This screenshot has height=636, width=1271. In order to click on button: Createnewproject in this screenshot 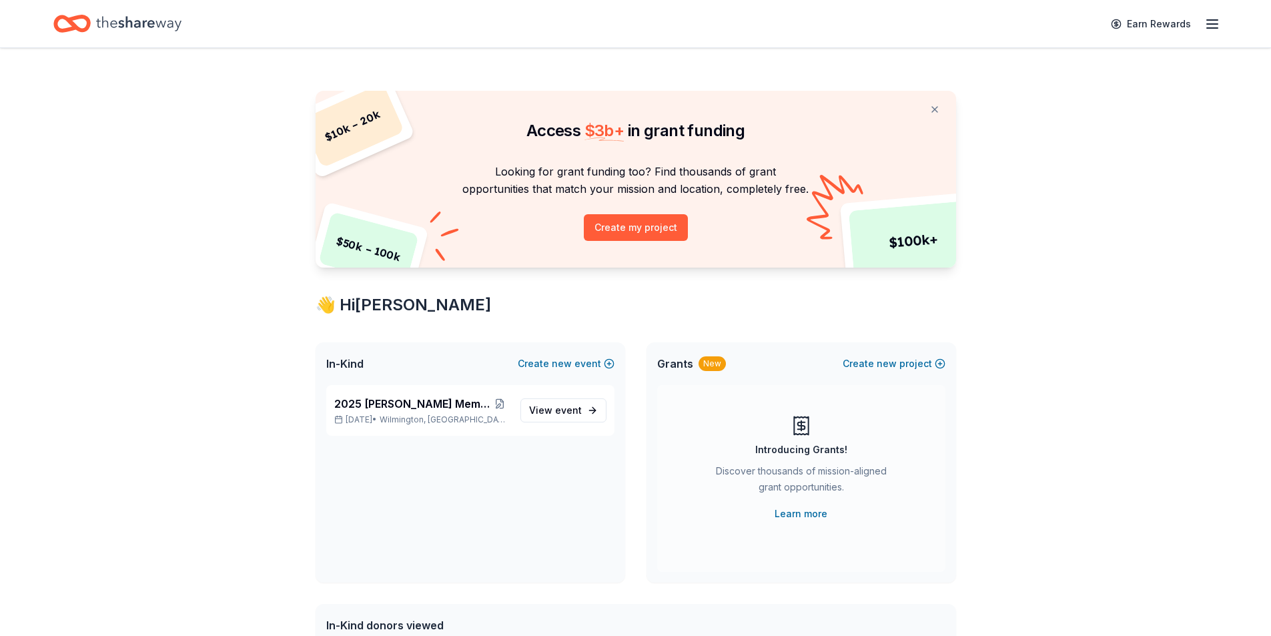, I will do `click(894, 364)`.